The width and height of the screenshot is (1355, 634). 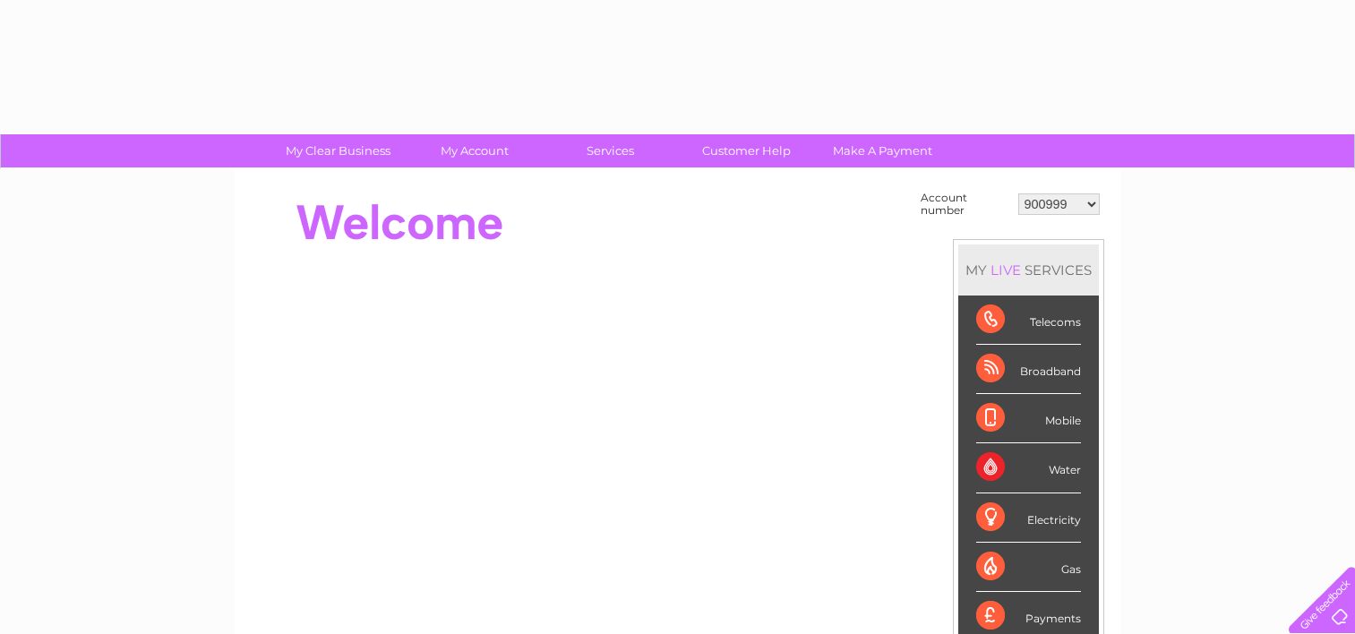 What do you see at coordinates (1028, 467) in the screenshot?
I see `div: Water` at bounding box center [1028, 467].